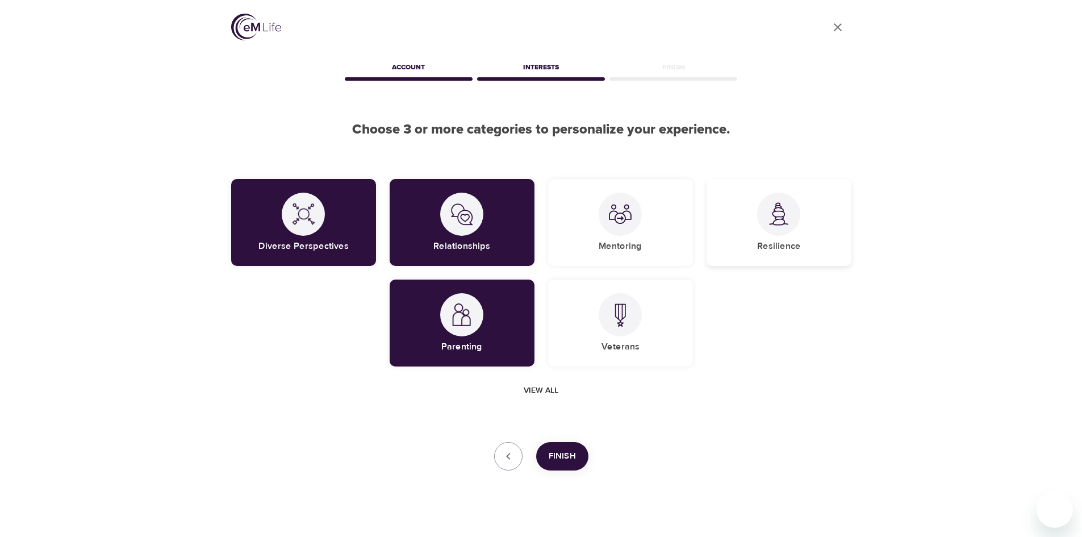 This screenshot has height=537, width=1082. What do you see at coordinates (620, 315) in the screenshot?
I see `img: Veterans` at bounding box center [620, 315].